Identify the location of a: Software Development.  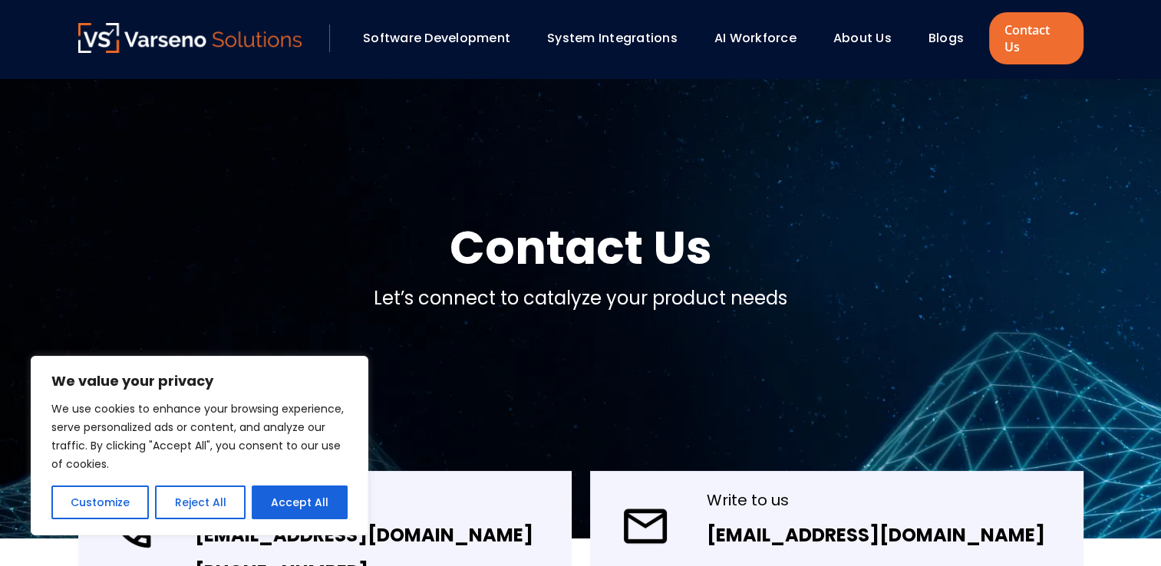
(437, 38).